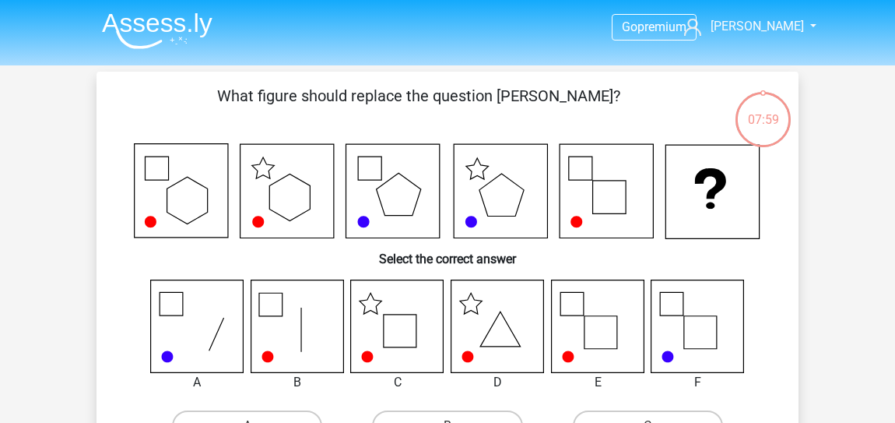  Describe the element at coordinates (297, 382) in the screenshot. I see `div: B` at that location.